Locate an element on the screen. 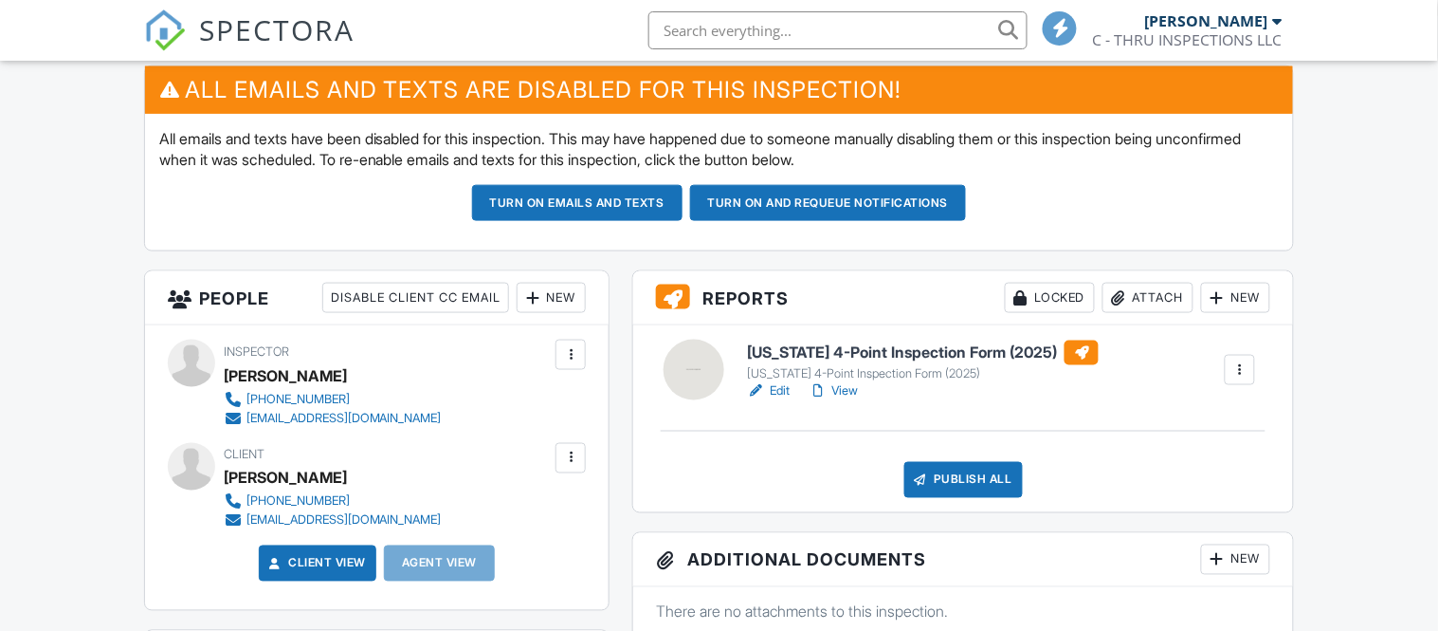  img: The Best Home Inspection Software - Spectora is located at coordinates (165, 30).